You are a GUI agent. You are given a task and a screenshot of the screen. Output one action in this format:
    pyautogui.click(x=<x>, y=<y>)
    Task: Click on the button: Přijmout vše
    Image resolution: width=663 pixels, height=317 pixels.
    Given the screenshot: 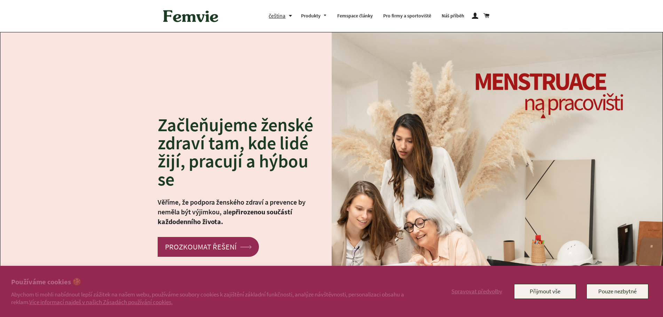 What is the action you would take?
    pyautogui.click(x=545, y=291)
    